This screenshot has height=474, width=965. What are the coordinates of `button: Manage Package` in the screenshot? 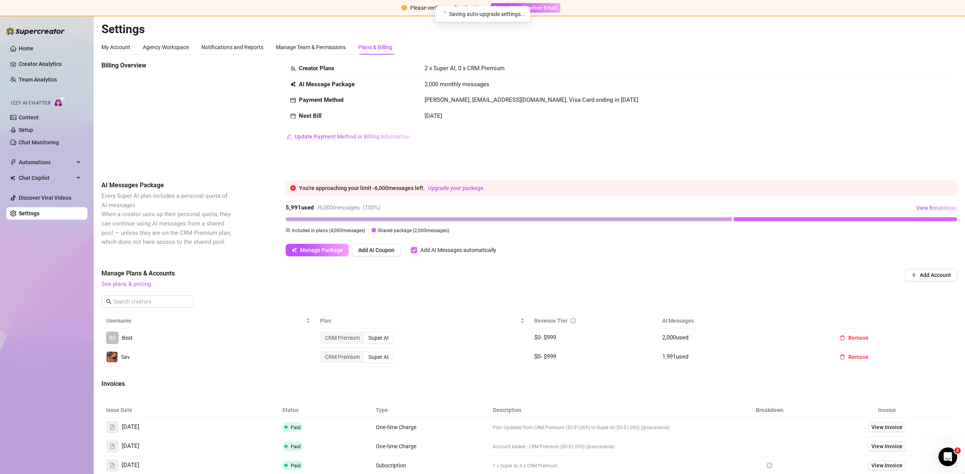 It's located at (317, 250).